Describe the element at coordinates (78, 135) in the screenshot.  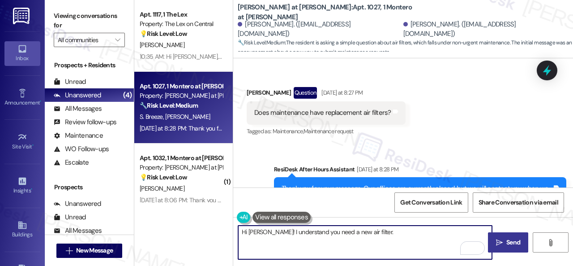
I see `div: Maintenance` at that location.